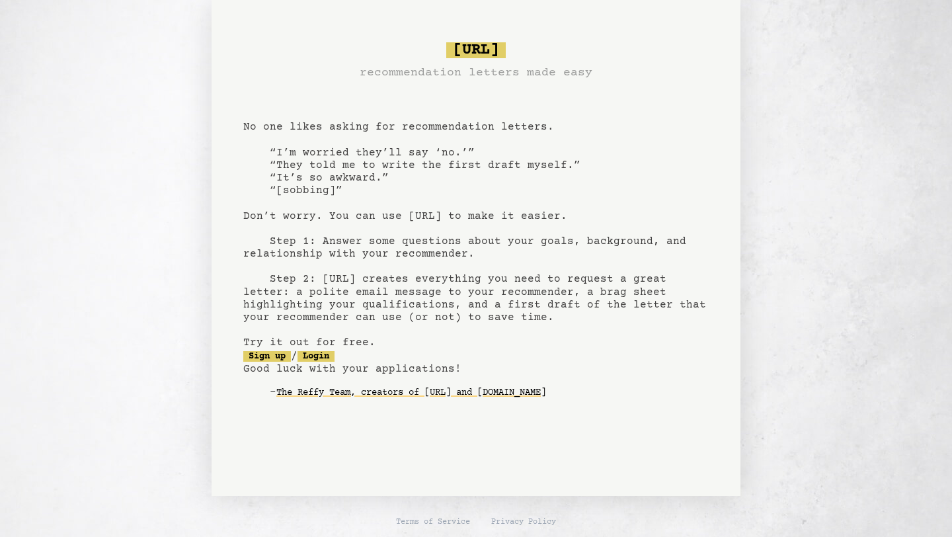 The image size is (952, 537). What do you see at coordinates (433, 522) in the screenshot?
I see `a: Terms of Service` at bounding box center [433, 522].